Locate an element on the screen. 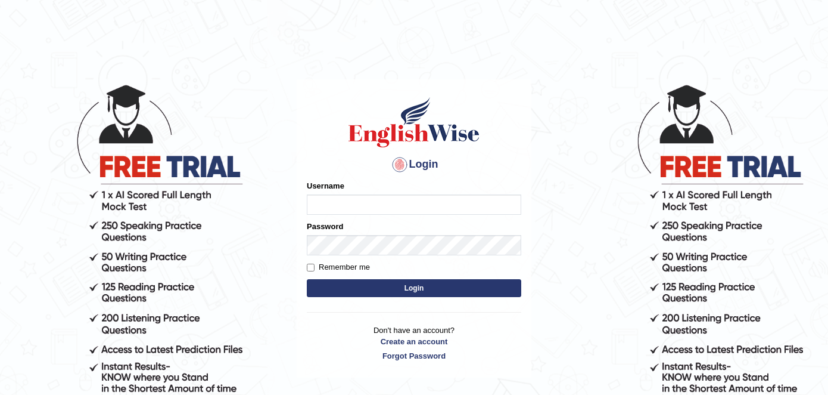 The width and height of the screenshot is (828, 395). h4: Login is located at coordinates (414, 164).